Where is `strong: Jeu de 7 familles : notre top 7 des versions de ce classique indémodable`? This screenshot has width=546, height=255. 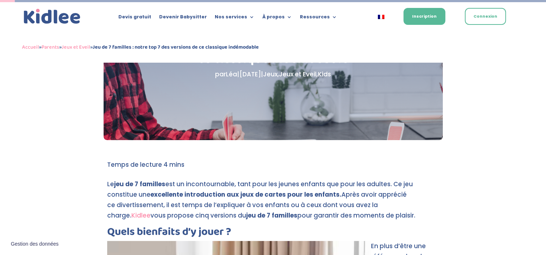
strong: Jeu de 7 familles : notre top 7 des versions de ce classique indémodable is located at coordinates (176, 47).